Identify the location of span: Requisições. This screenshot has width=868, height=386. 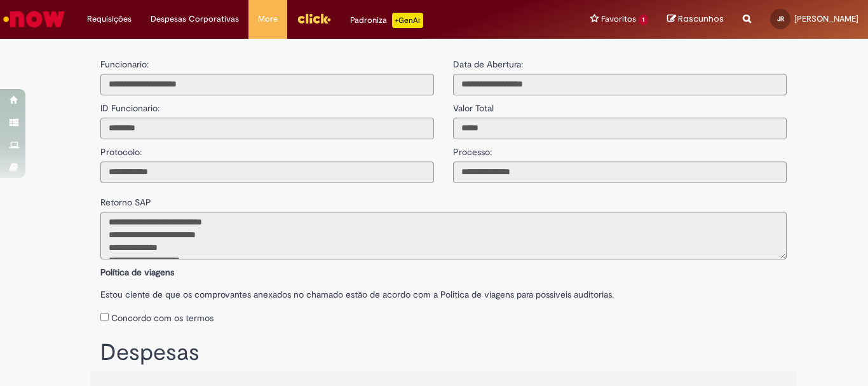
(109, 19).